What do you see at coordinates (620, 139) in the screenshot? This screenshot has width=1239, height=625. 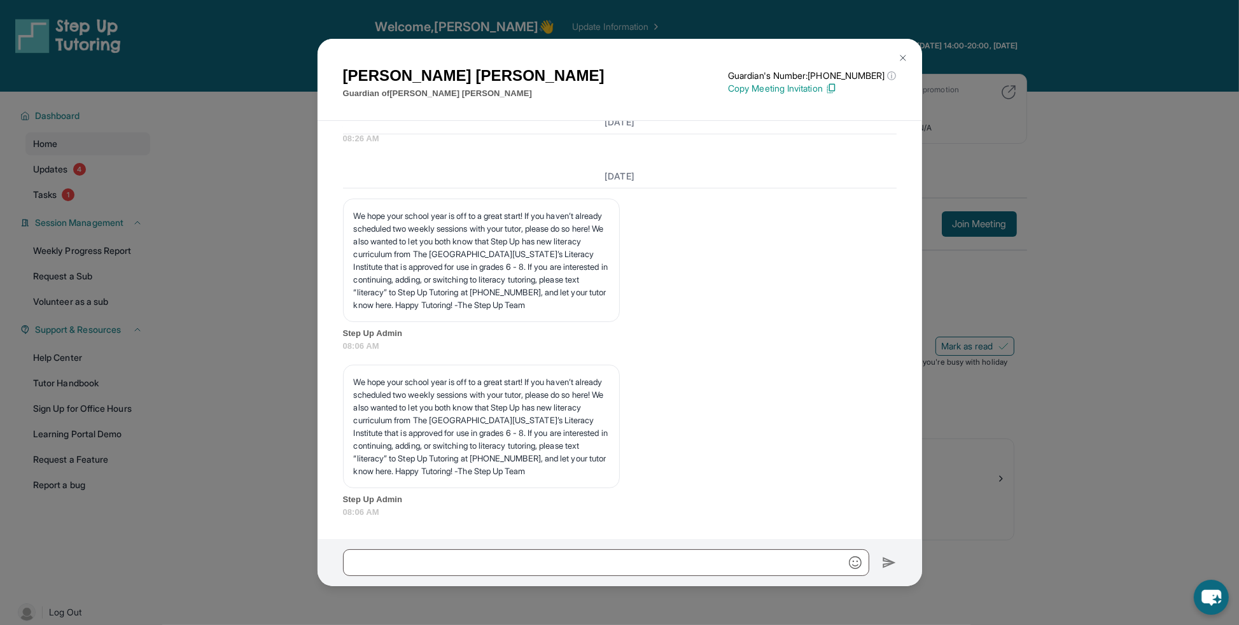 I see `span: 08:26 AM` at bounding box center [620, 139].